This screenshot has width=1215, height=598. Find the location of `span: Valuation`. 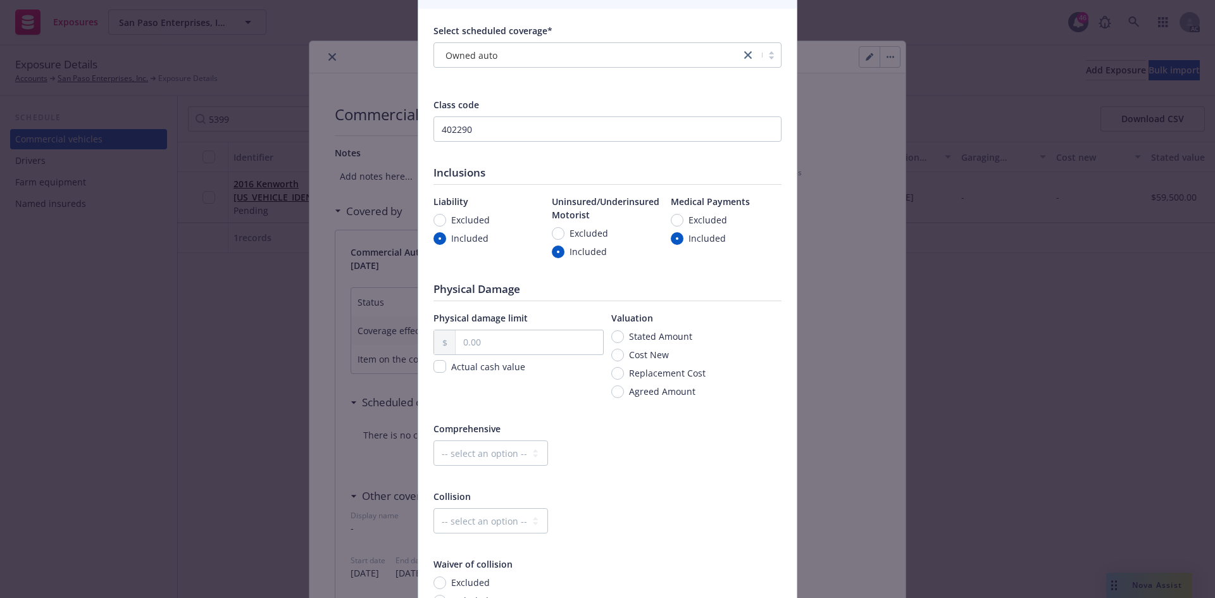

span: Valuation is located at coordinates (632, 318).